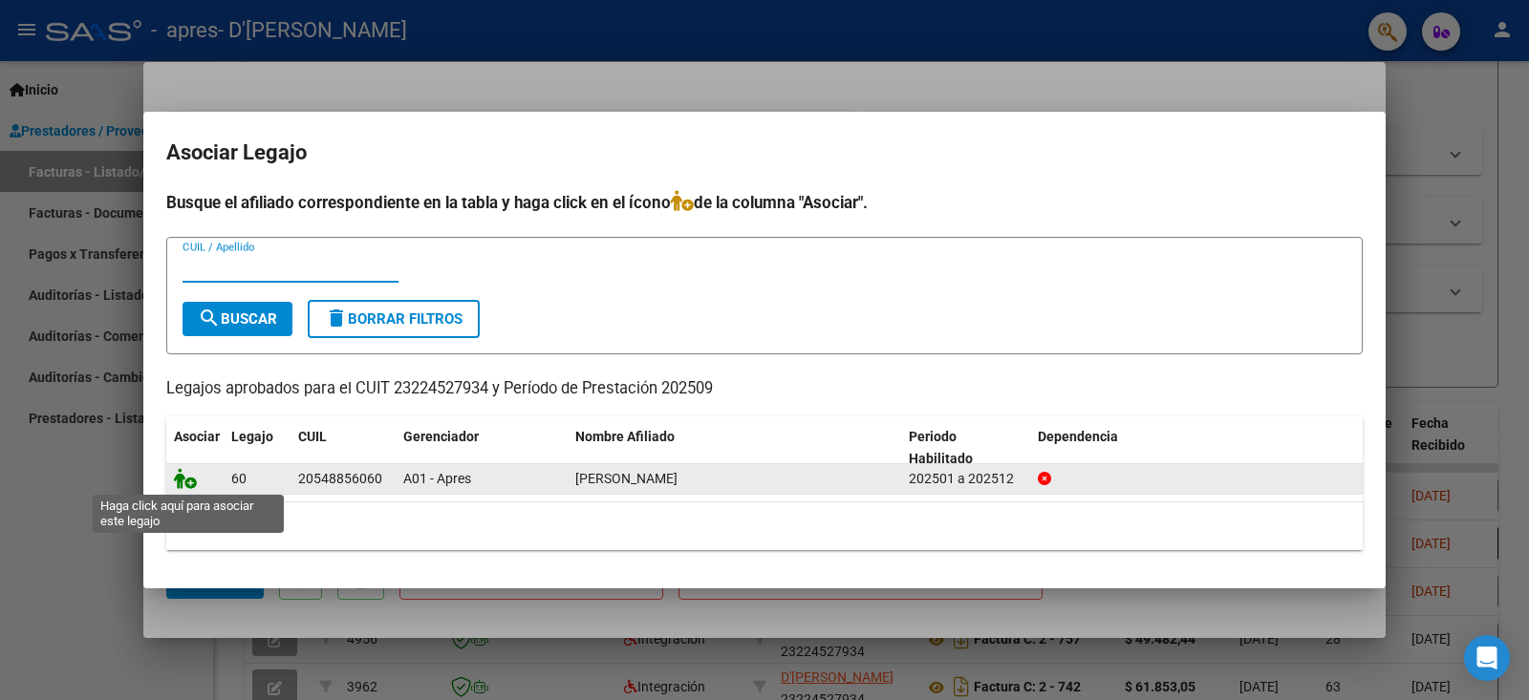  Describe the element at coordinates (940, 447) in the screenshot. I see `span: Periodo Habilitado` at that location.